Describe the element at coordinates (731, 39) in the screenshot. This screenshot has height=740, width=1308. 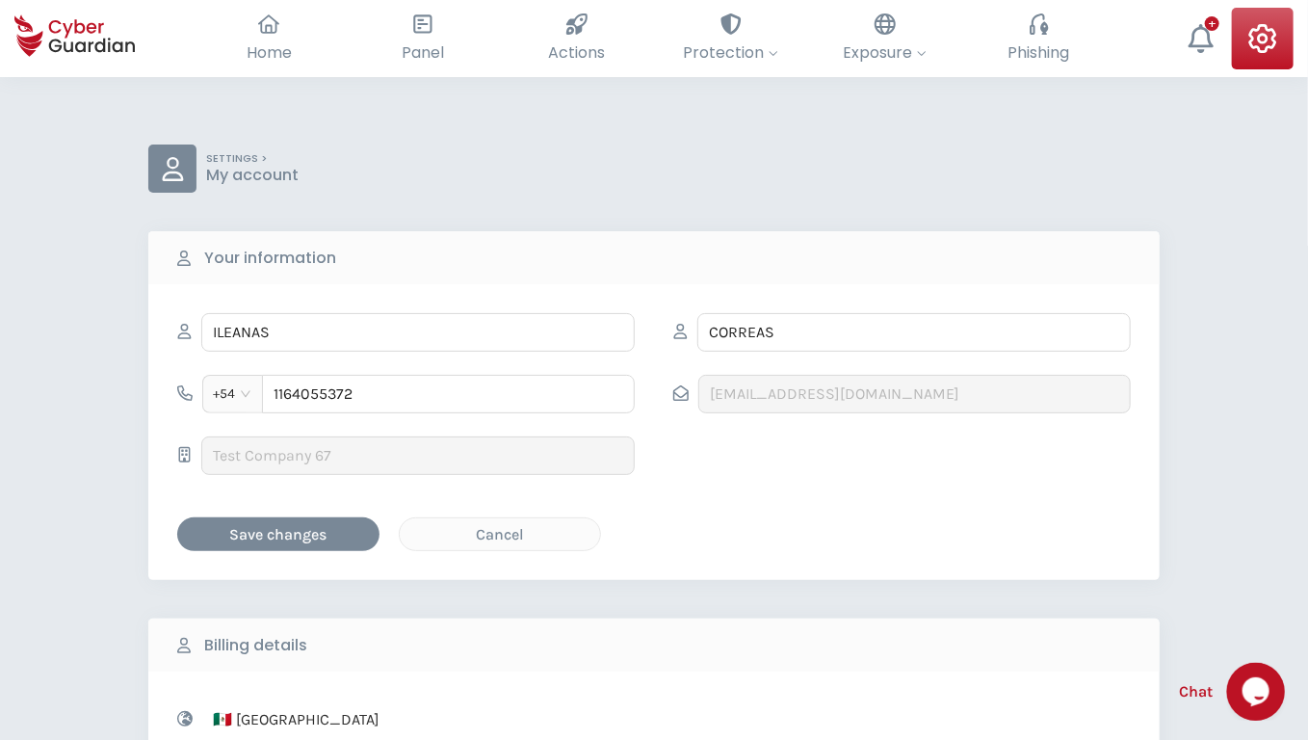
I see `button: Protection` at that location.